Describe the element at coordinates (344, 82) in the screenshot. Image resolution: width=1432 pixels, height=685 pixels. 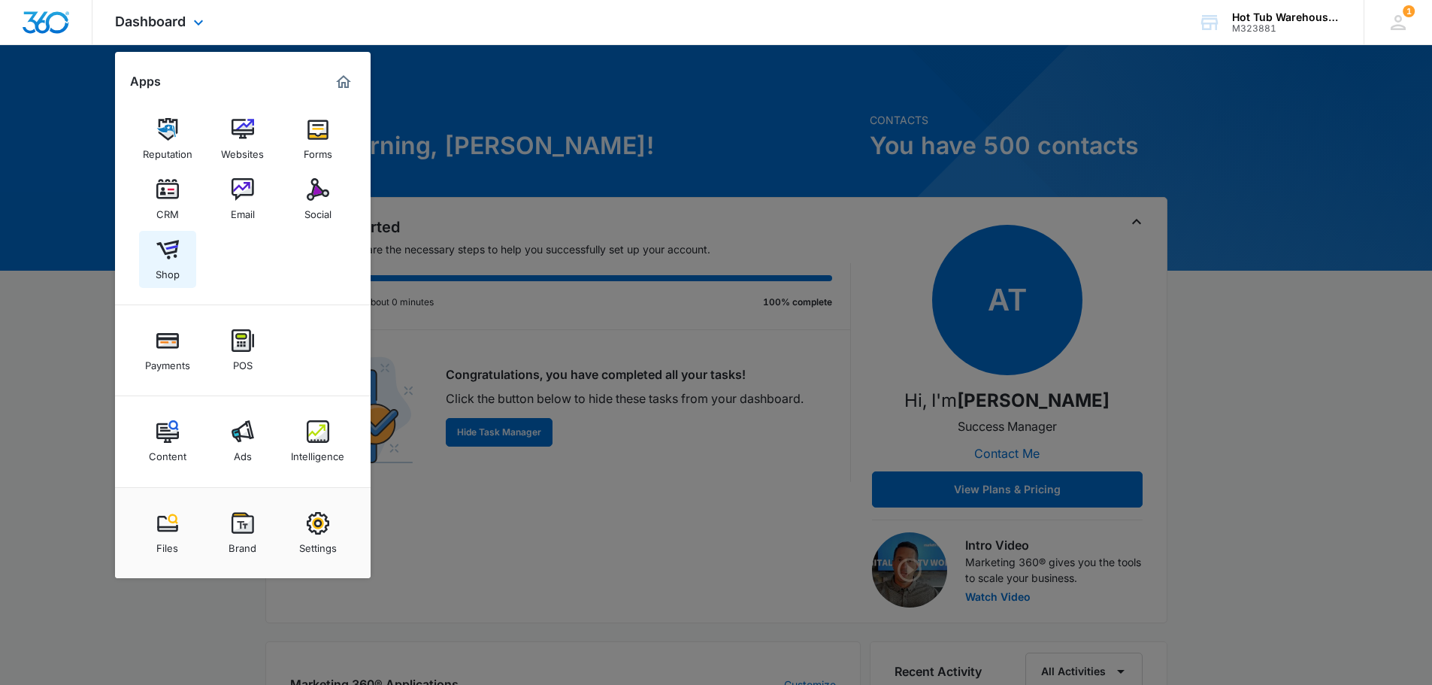
I see `a: Marketing 360® Dashboard` at that location.